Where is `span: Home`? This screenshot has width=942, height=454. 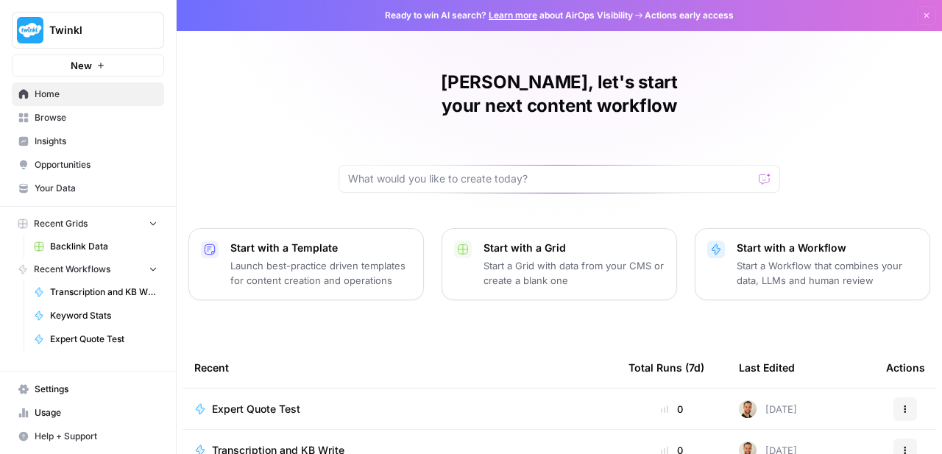
span: Home is located at coordinates (96, 94).